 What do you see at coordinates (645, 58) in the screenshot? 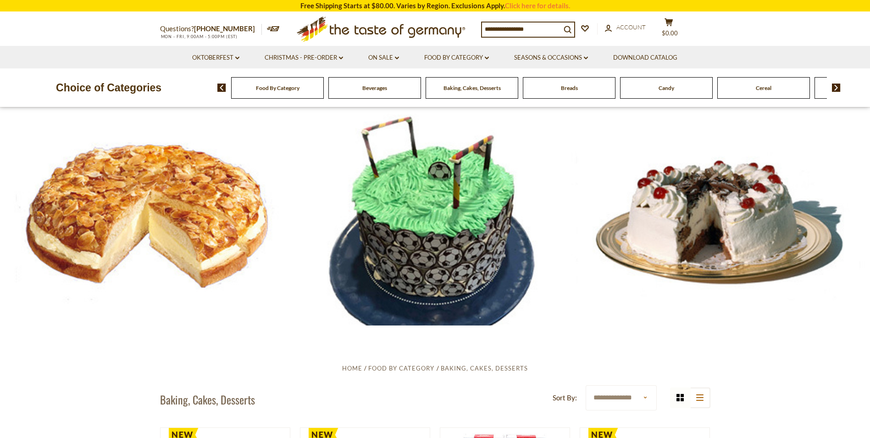
I see `a: Download Catalog` at bounding box center [645, 58].